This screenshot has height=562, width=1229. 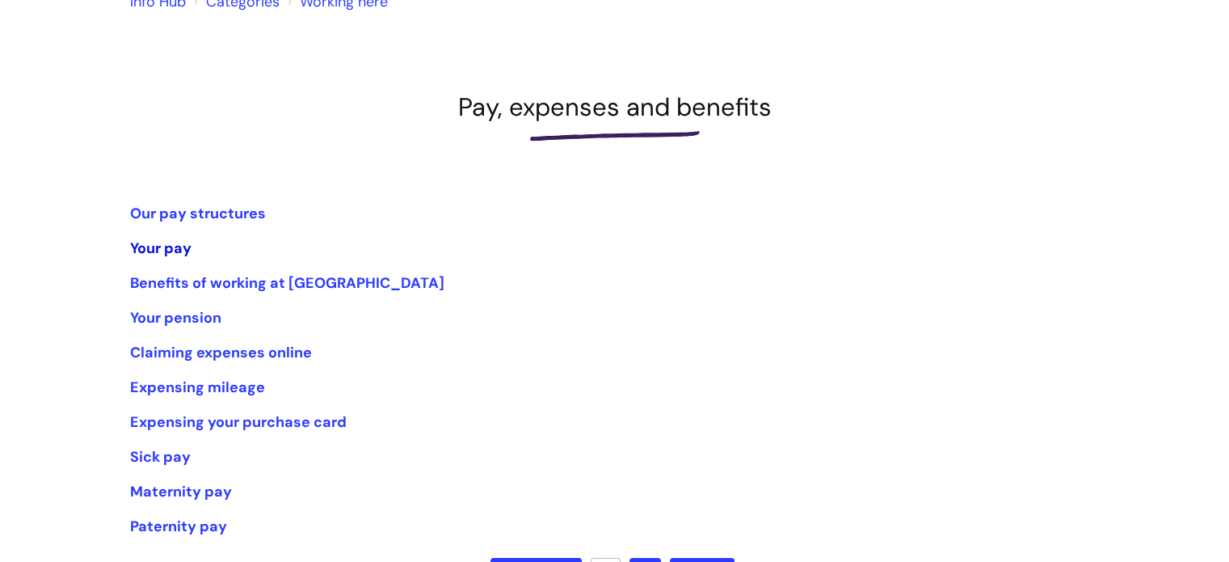 I want to click on a: Expensing mileage, so click(x=197, y=387).